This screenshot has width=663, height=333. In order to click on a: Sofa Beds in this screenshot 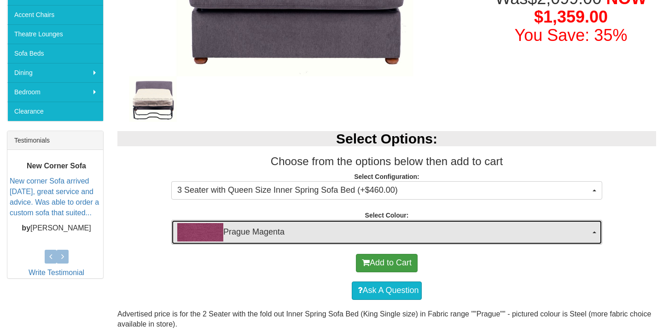, I will do `click(55, 53)`.